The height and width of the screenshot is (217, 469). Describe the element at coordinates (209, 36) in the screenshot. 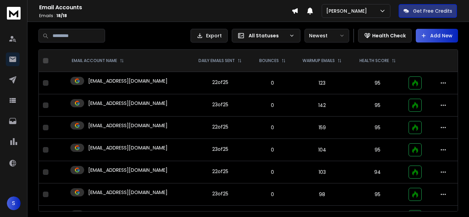

I see `button: Export` at that location.